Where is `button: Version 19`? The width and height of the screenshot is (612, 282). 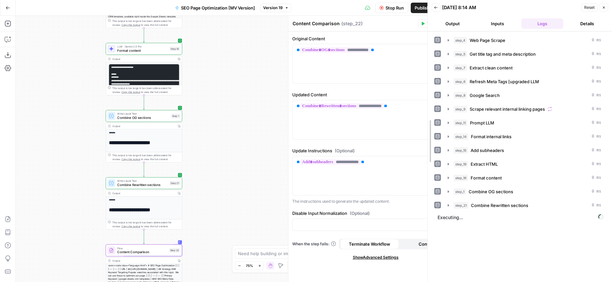 button: Version 19 is located at coordinates (276, 8).